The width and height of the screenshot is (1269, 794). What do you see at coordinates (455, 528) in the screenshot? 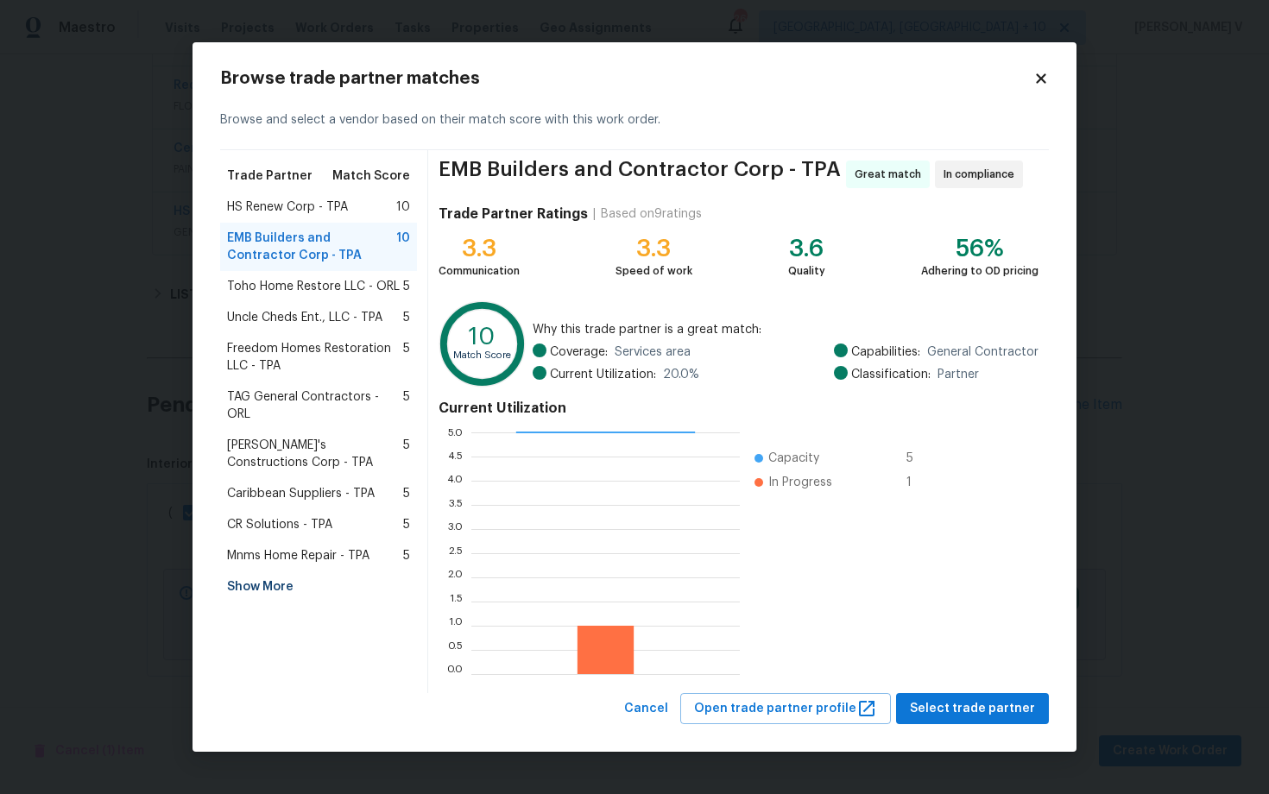
I see `text: 3.0` at bounding box center [455, 528].